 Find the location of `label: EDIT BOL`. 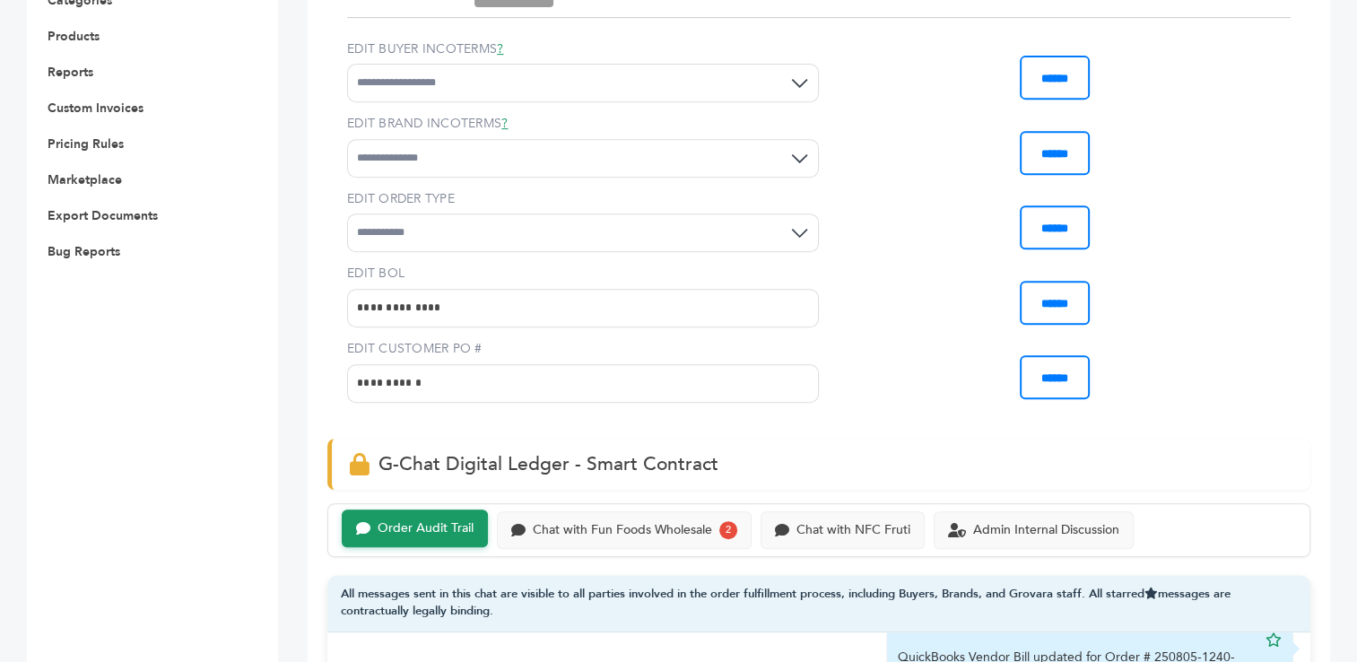

label: EDIT BOL is located at coordinates (583, 274).